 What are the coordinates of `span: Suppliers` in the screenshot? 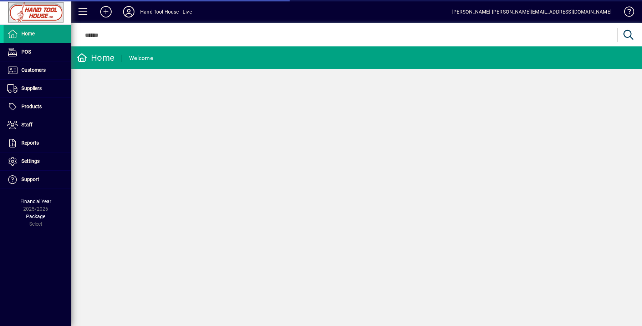 It's located at (31, 88).